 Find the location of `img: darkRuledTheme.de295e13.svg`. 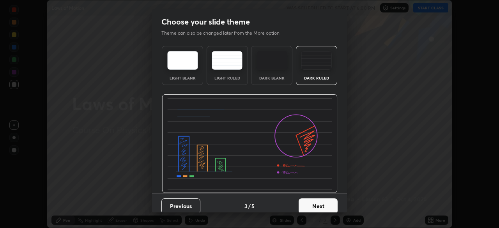

img: darkRuledTheme.de295e13.svg is located at coordinates (316, 60).